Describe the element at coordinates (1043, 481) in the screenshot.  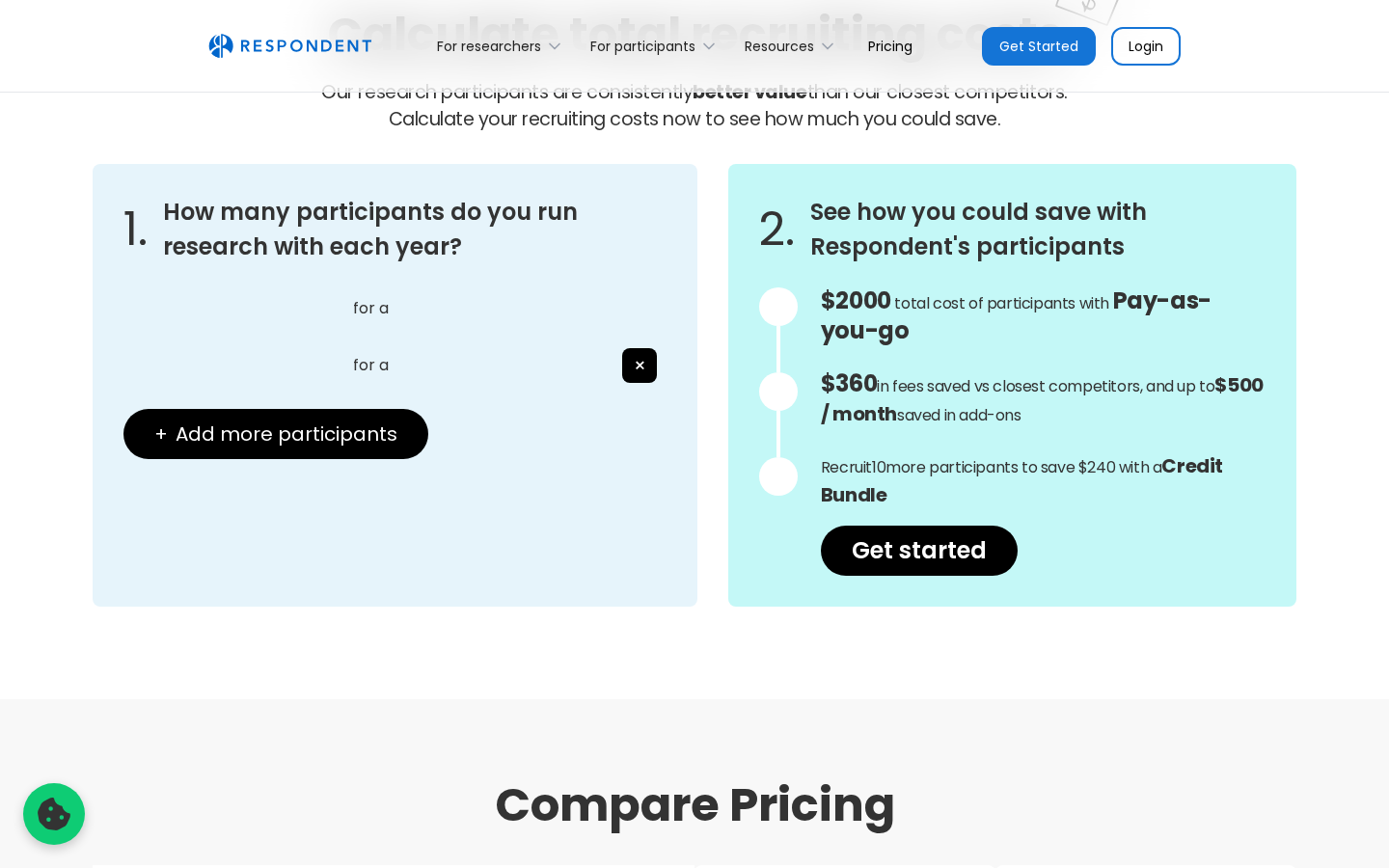
I see `p: Recruit more participants to save $240 with a` at that location.